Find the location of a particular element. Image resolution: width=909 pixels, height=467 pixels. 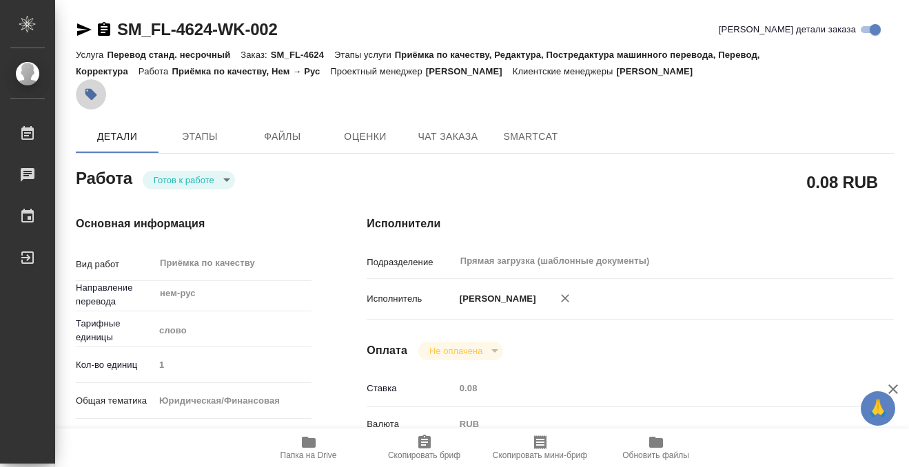

a: SM_FL-4624-WK-002 is located at coordinates (197, 29).